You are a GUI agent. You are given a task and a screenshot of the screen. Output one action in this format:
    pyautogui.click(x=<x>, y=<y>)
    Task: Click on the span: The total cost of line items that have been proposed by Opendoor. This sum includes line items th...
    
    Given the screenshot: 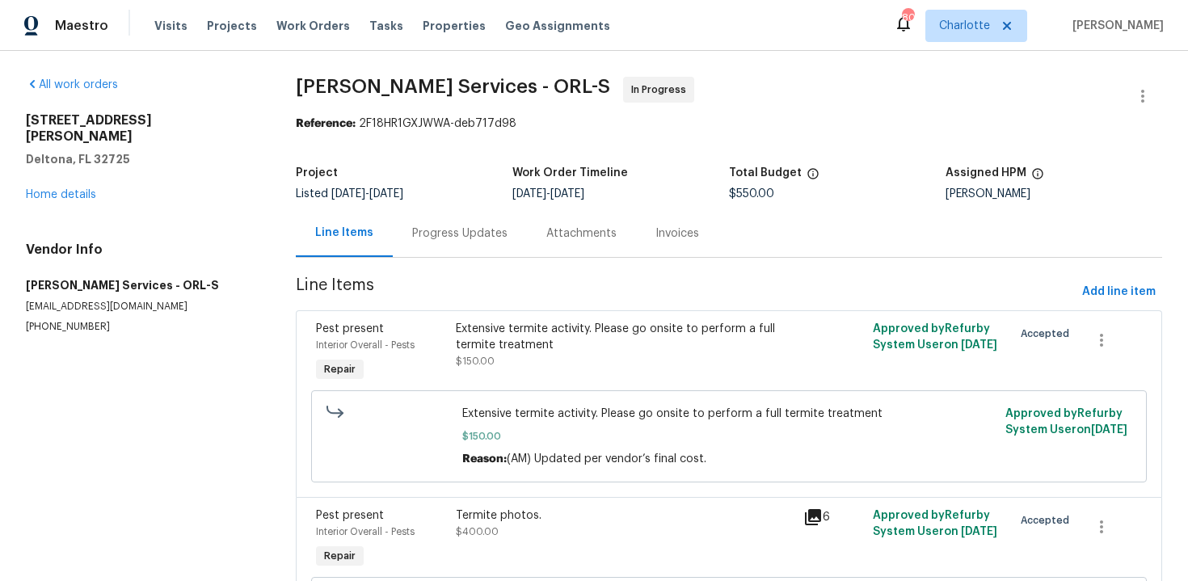 What is the action you would take?
    pyautogui.click(x=813, y=178)
    